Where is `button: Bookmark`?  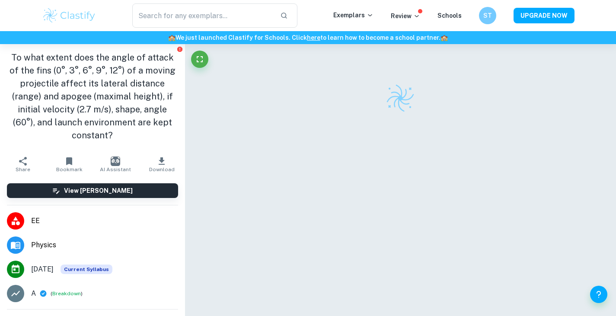 button: Bookmark is located at coordinates (69, 164).